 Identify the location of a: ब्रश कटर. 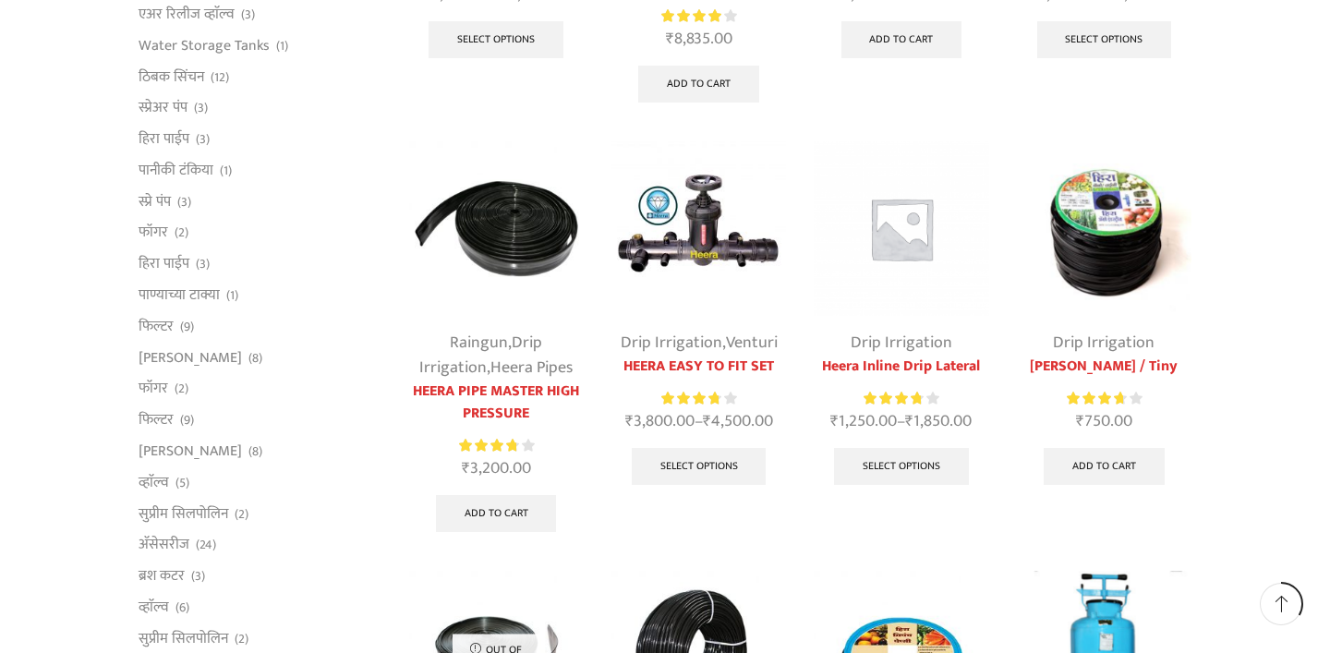
(162, 576).